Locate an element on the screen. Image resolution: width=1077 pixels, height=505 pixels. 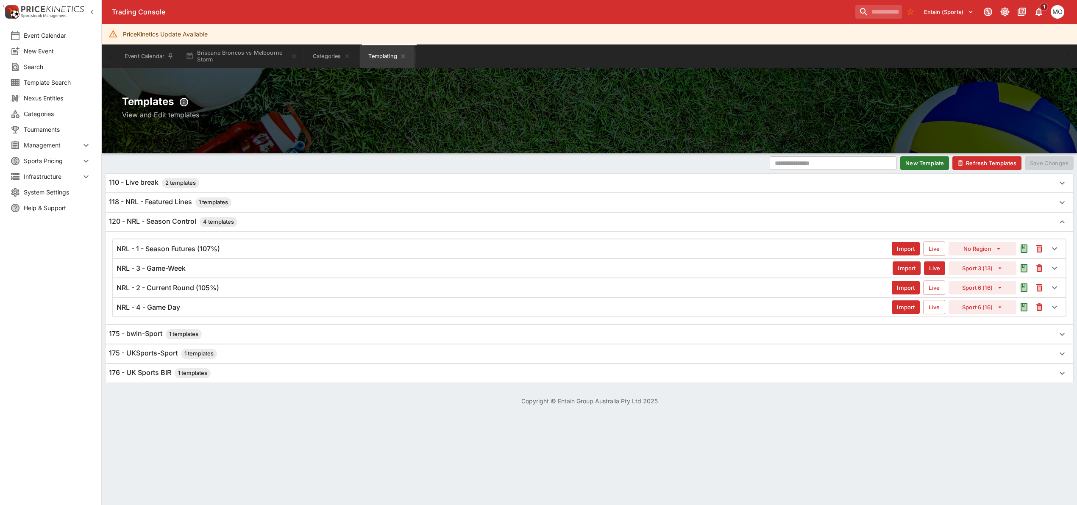
span: 1 is located at coordinates (1044, 7).